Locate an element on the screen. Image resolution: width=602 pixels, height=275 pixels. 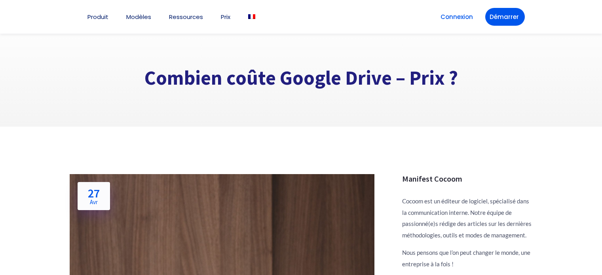
a: Connexion is located at coordinates (457, 17).